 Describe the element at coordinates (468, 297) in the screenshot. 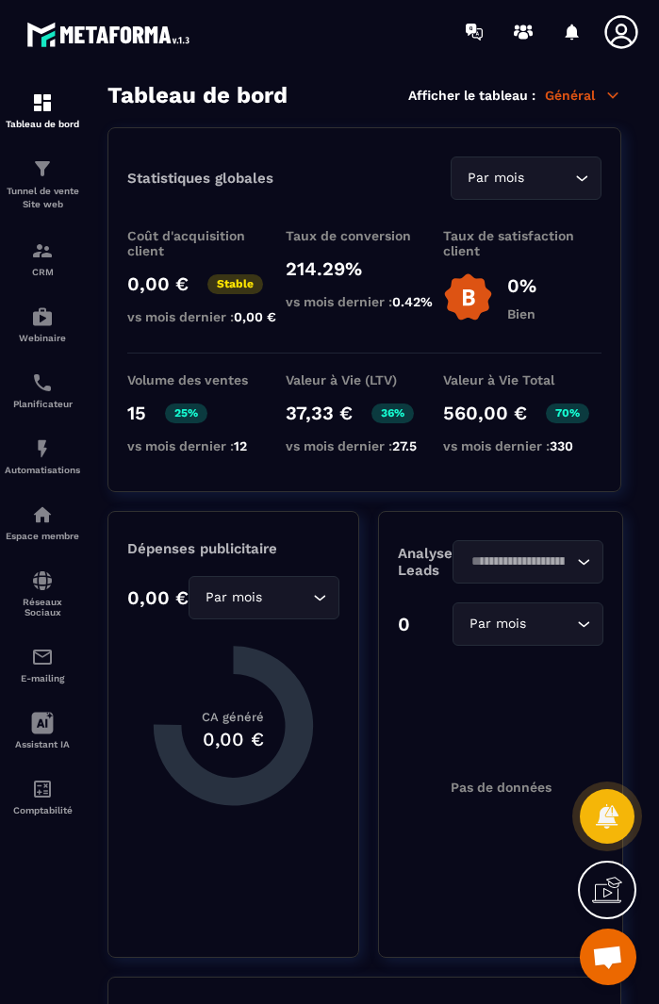

I see `img: b-badge-o.b3b20ee6.svg` at that location.